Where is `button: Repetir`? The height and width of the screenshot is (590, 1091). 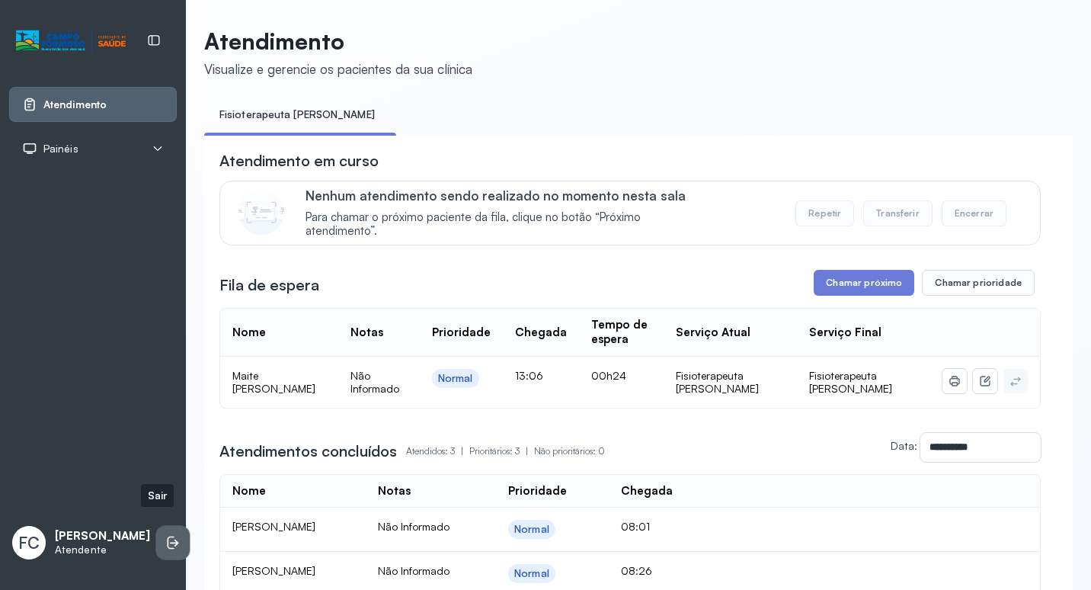
button: Repetir is located at coordinates (824, 213).